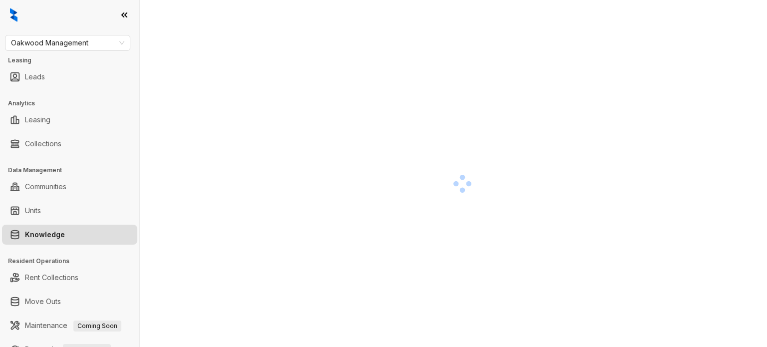 The height and width of the screenshot is (347, 767). What do you see at coordinates (73, 261) in the screenshot?
I see `h3: Resident Operations` at bounding box center [73, 261].